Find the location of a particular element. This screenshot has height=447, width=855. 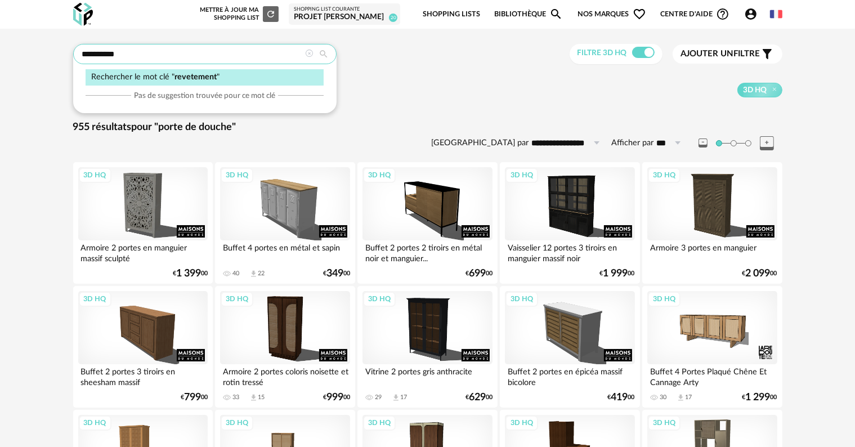

div: 22 is located at coordinates (261, 274).